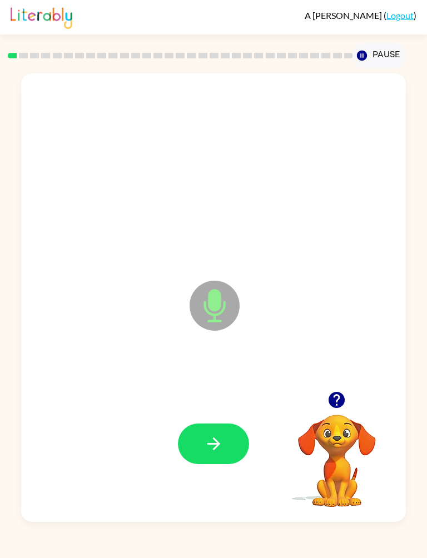 The image size is (427, 558). What do you see at coordinates (41, 17) in the screenshot?
I see `img: Literably` at bounding box center [41, 17].